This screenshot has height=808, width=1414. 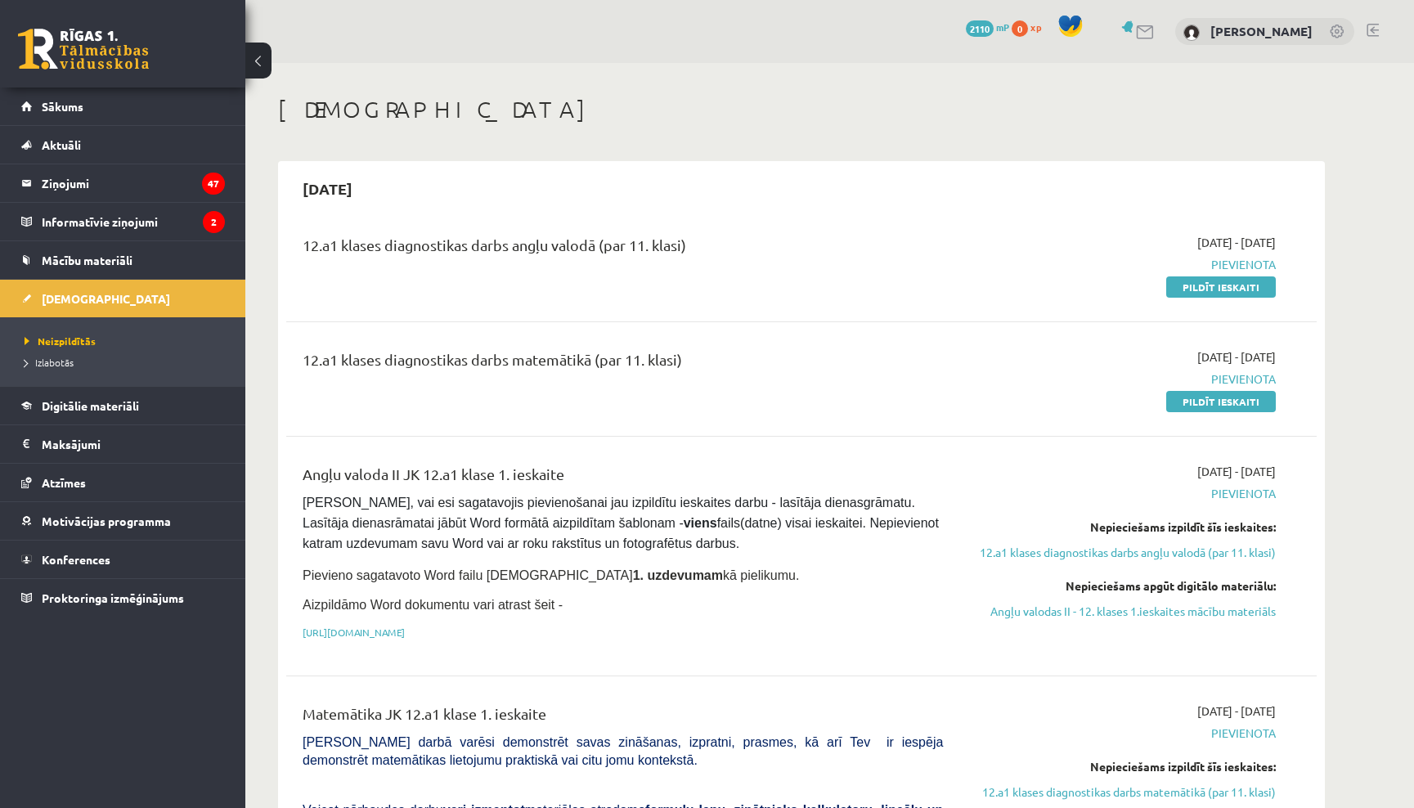 I want to click on a: Angļu valodas II - 12. klases 1.ieskaites mācību materiāls, so click(x=1121, y=611).